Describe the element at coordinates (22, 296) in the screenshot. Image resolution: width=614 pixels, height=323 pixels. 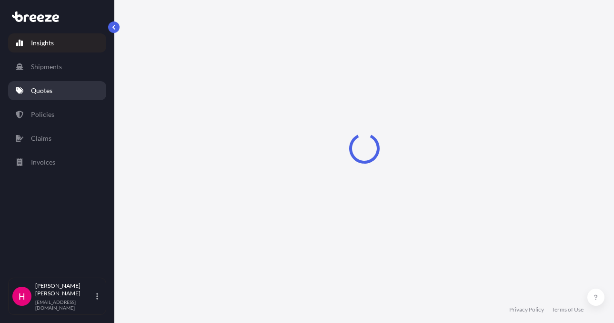
I see `span: H` at that location.